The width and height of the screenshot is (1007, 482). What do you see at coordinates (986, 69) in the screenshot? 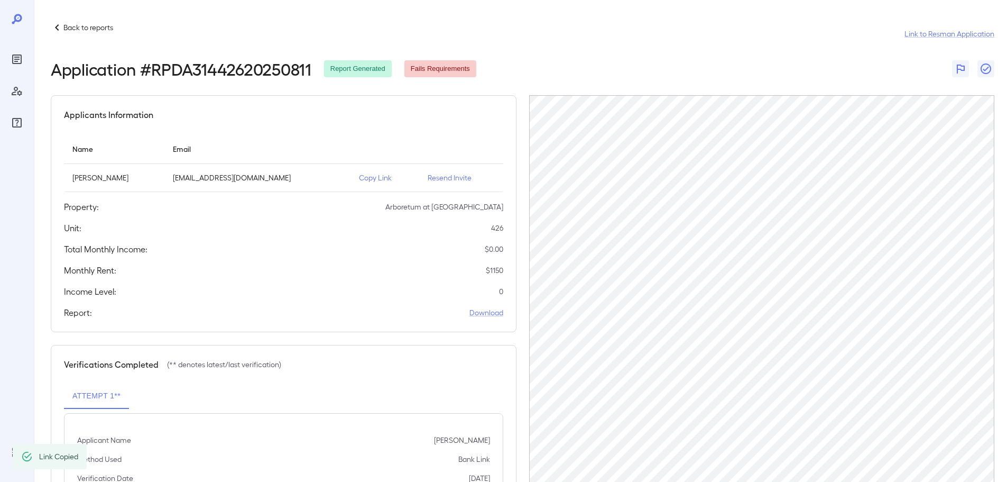
I see `button: Close Report` at bounding box center [986, 69].